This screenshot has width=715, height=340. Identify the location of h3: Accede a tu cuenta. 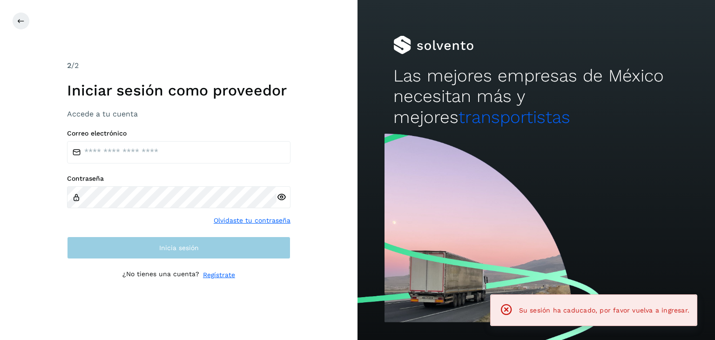
(179, 114).